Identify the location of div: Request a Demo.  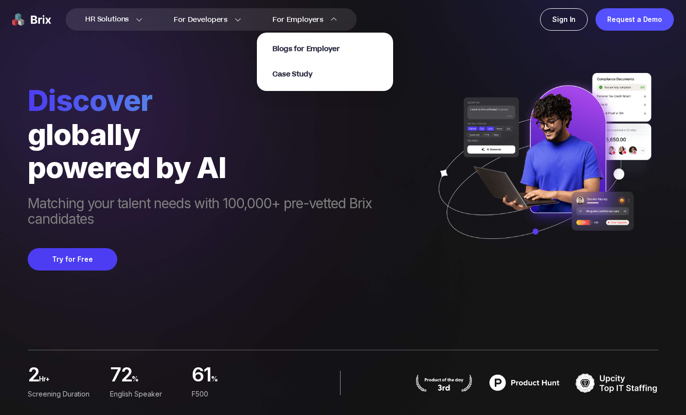
(634, 19).